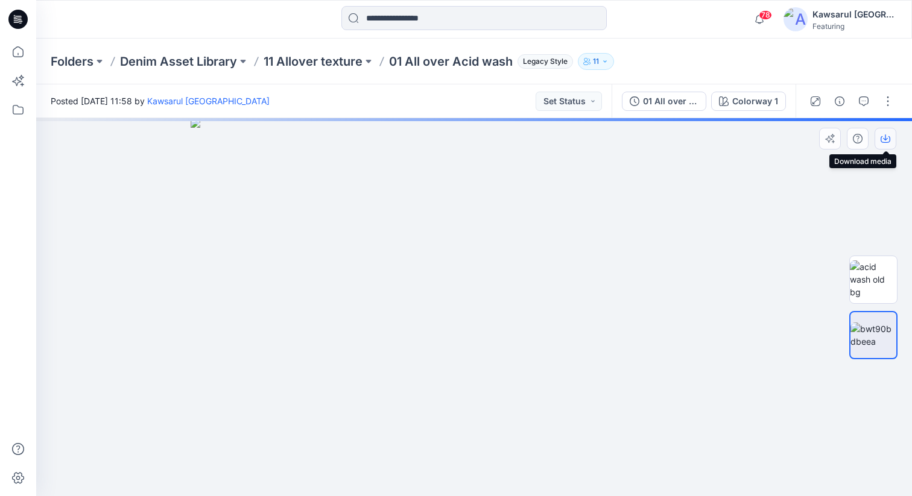 This screenshot has width=912, height=496. Describe the element at coordinates (755, 101) in the screenshot. I see `div: Colorway 1` at that location.